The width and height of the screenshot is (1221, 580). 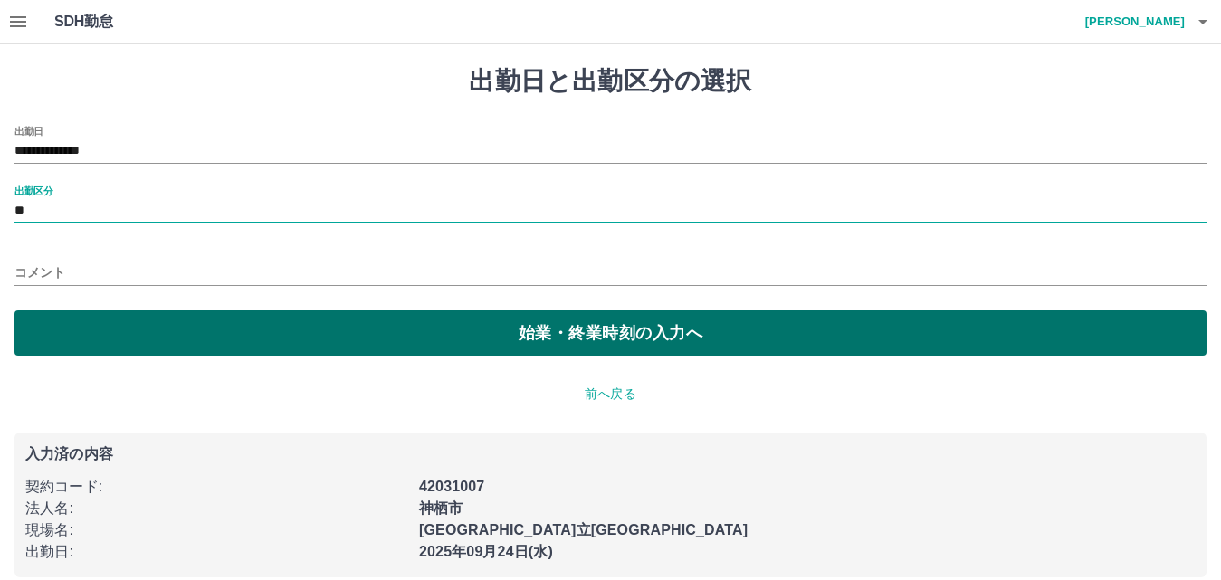 What do you see at coordinates (610, 394) in the screenshot?
I see `p: 前へ戻る` at bounding box center [610, 394].